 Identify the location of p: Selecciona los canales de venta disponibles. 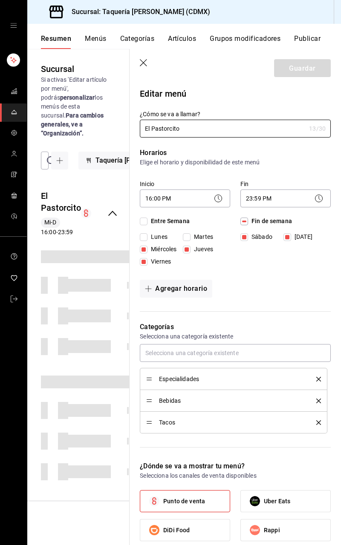
(235, 476).